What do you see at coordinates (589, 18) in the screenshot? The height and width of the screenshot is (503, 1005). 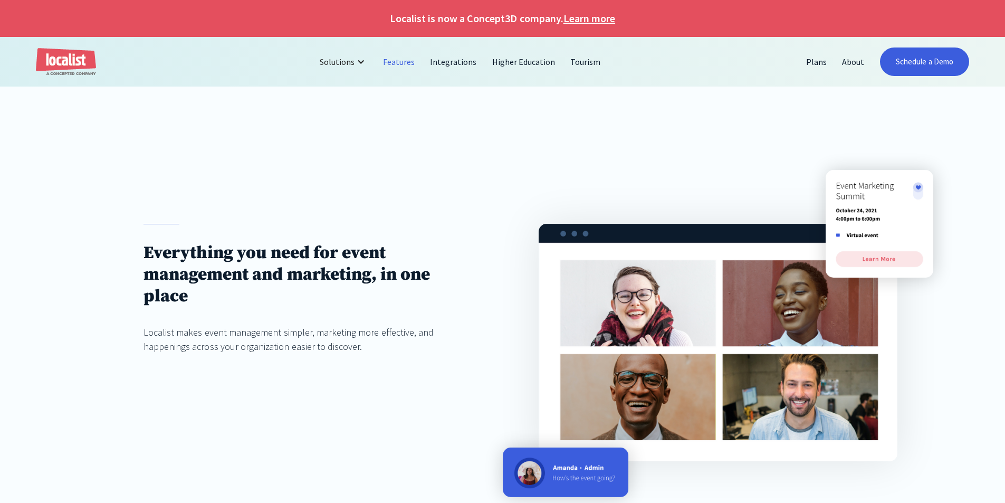 I see `a: Learn more` at bounding box center [589, 18].